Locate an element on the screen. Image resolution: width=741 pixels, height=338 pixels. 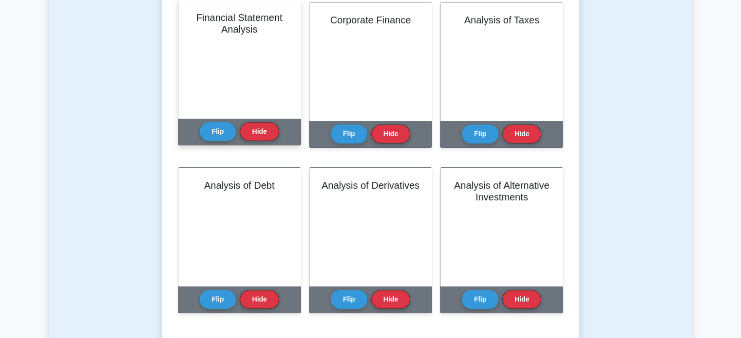
h2: Analysis of Taxes is located at coordinates (501, 20).